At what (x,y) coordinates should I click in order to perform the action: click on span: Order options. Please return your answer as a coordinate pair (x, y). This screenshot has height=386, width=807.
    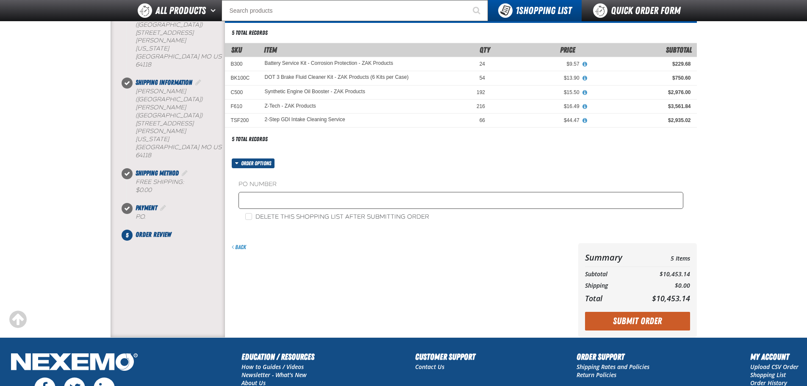
    Looking at the image, I should click on (257, 163).